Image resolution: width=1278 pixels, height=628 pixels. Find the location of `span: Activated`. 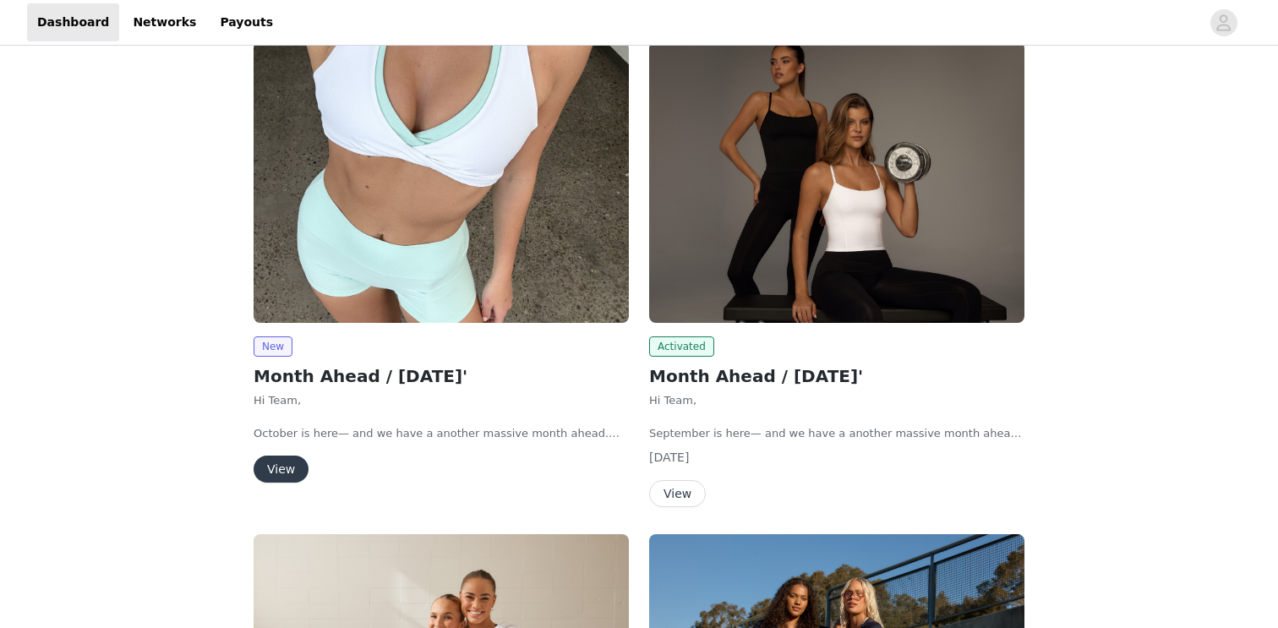

span: Activated is located at coordinates (681, 346).